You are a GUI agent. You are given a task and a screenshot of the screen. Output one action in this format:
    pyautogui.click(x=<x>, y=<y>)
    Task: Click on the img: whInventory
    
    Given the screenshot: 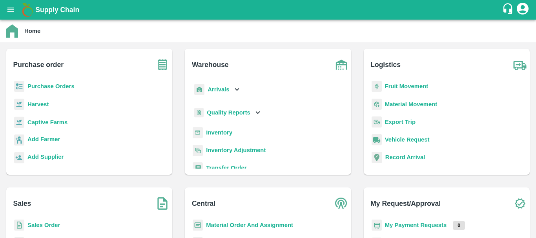 What is the action you would take?
    pyautogui.click(x=198, y=133)
    